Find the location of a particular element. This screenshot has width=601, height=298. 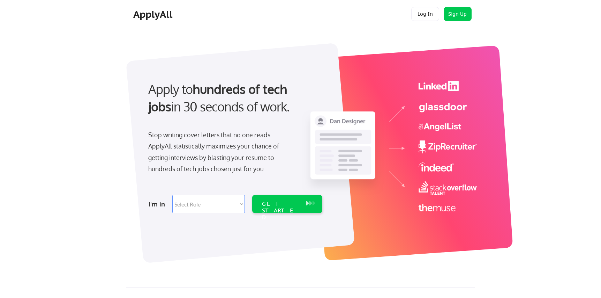

button: Log In is located at coordinates (425, 14).